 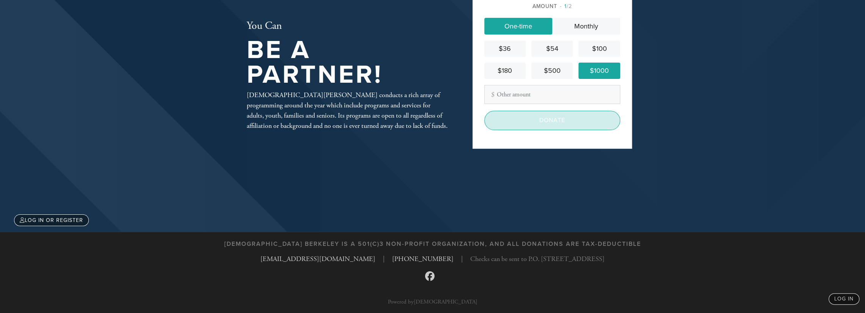 I want to click on h2: You Can, so click(x=347, y=26).